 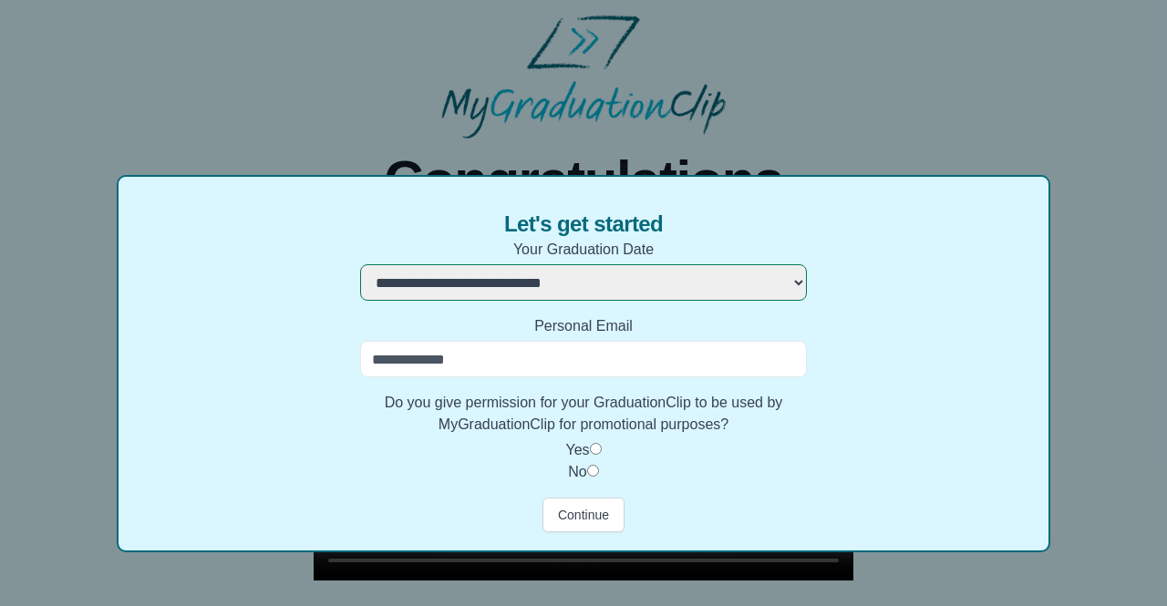 What do you see at coordinates (577, 471) in the screenshot?
I see `label: No` at bounding box center [577, 471].